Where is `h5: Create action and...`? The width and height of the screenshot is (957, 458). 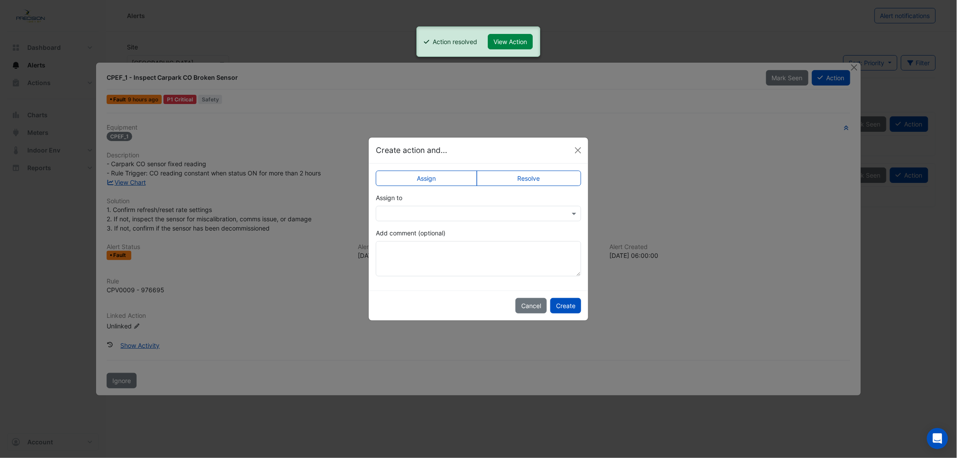 h5: Create action and... is located at coordinates (412, 150).